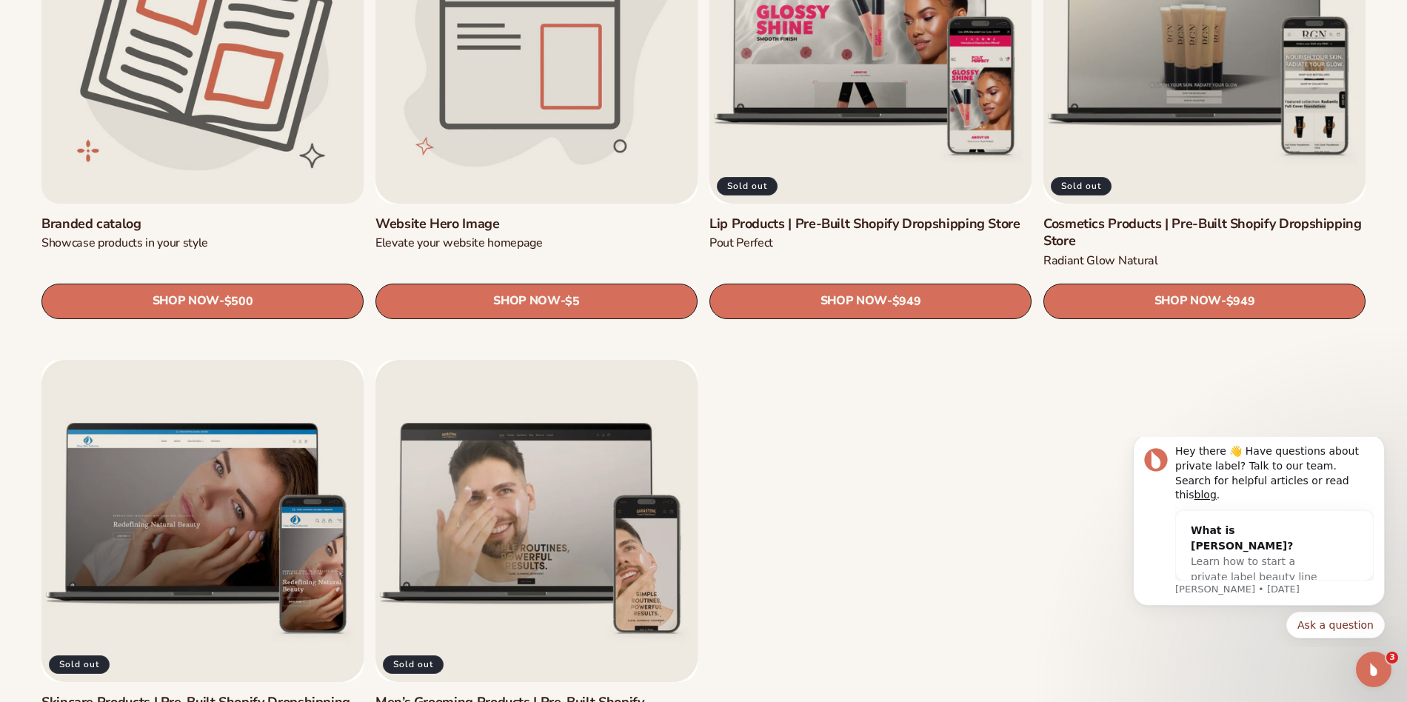 This screenshot has width=1407, height=702. I want to click on p: Message from Lee, sent 1w ago, so click(164, 153).